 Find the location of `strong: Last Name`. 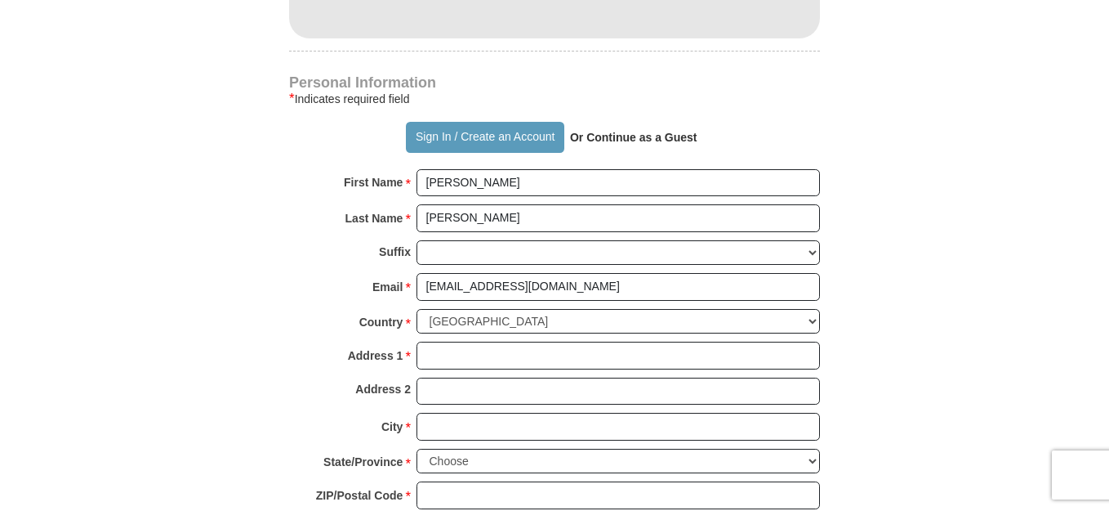

strong: Last Name is located at coordinates (374, 218).